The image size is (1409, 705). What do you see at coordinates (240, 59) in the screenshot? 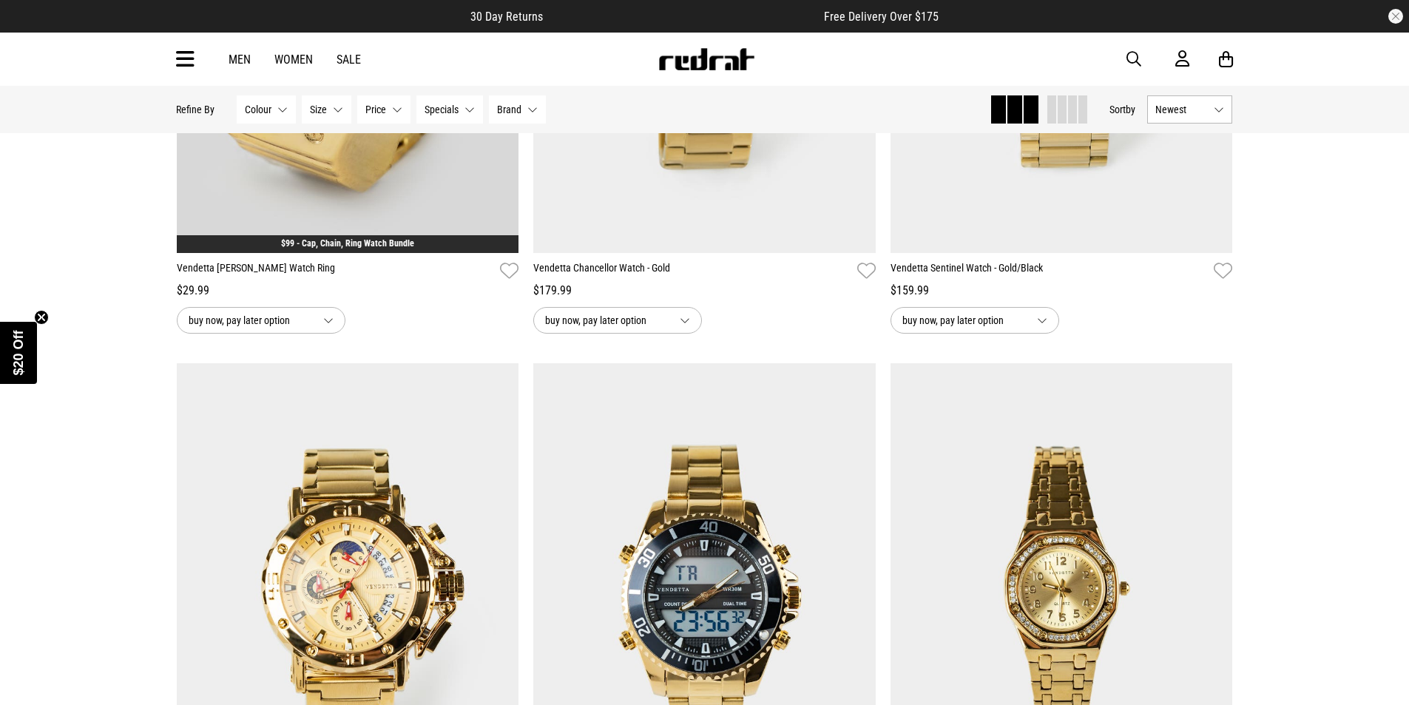
I see `a: Men` at bounding box center [240, 59].